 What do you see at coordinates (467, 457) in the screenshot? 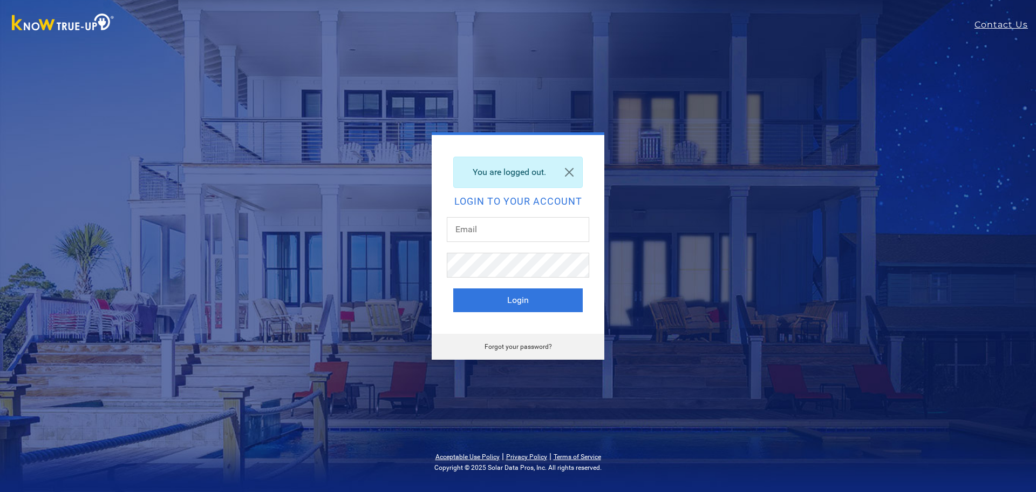
I see `a: Acceptable Use Policy` at bounding box center [467, 457].